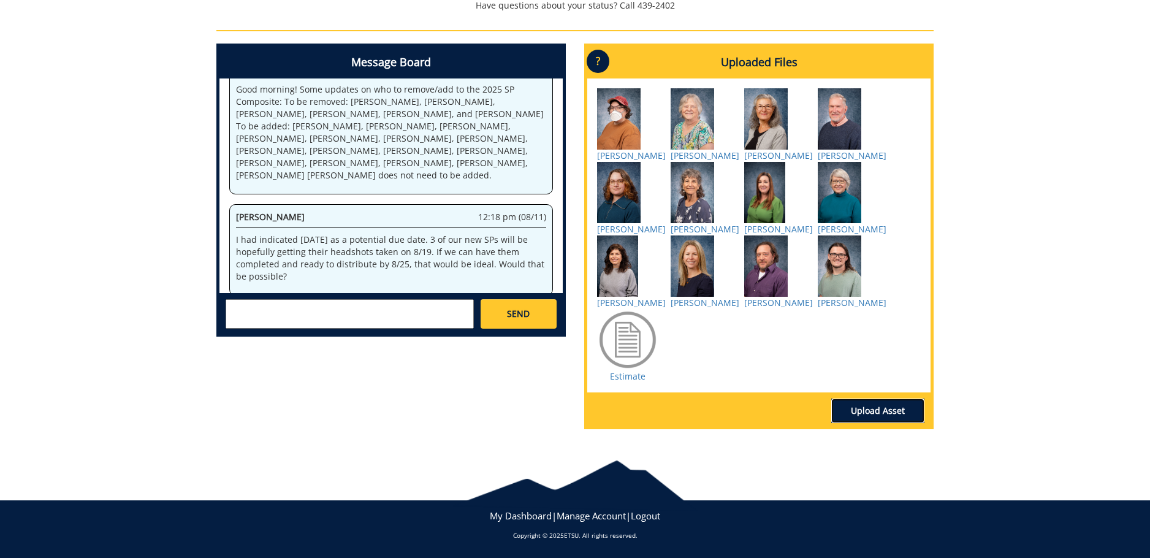 The height and width of the screenshot is (558, 1150). What do you see at coordinates (571, 535) in the screenshot?
I see `a: ETSU` at bounding box center [571, 535].